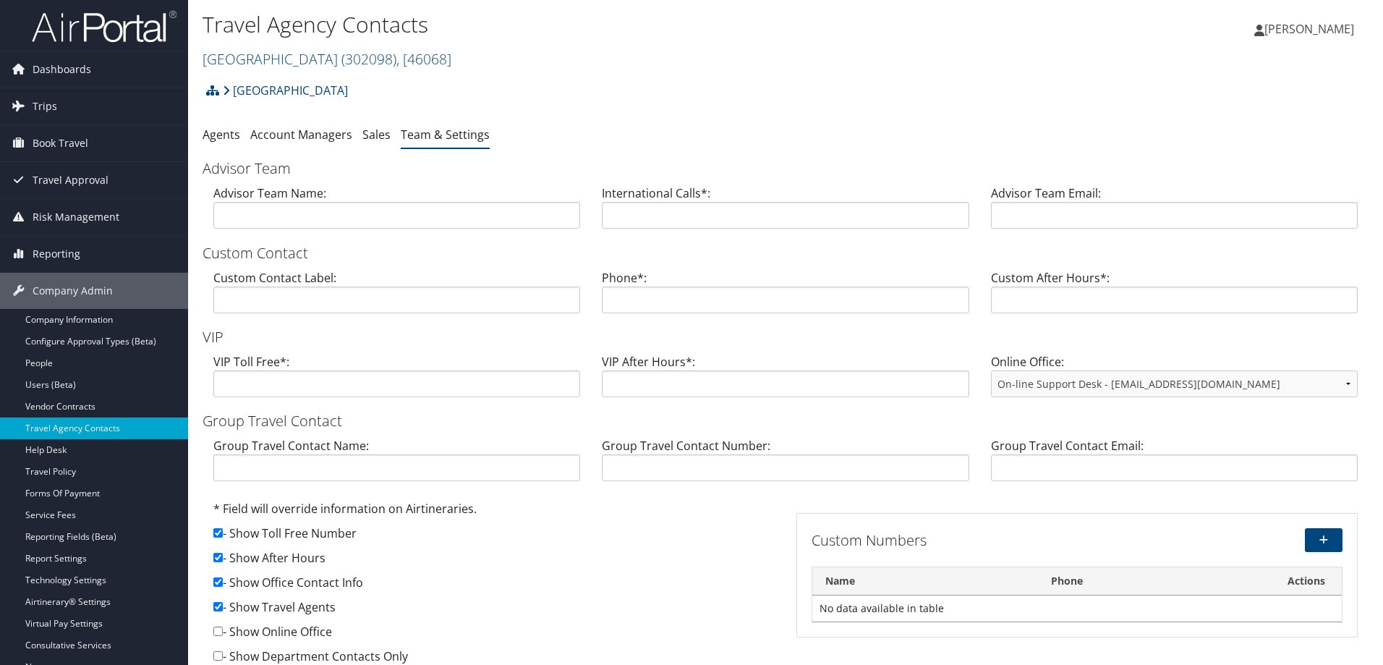 The height and width of the screenshot is (665, 1383). I want to click on div: Group Travel Contact Number:, so click(785, 465).